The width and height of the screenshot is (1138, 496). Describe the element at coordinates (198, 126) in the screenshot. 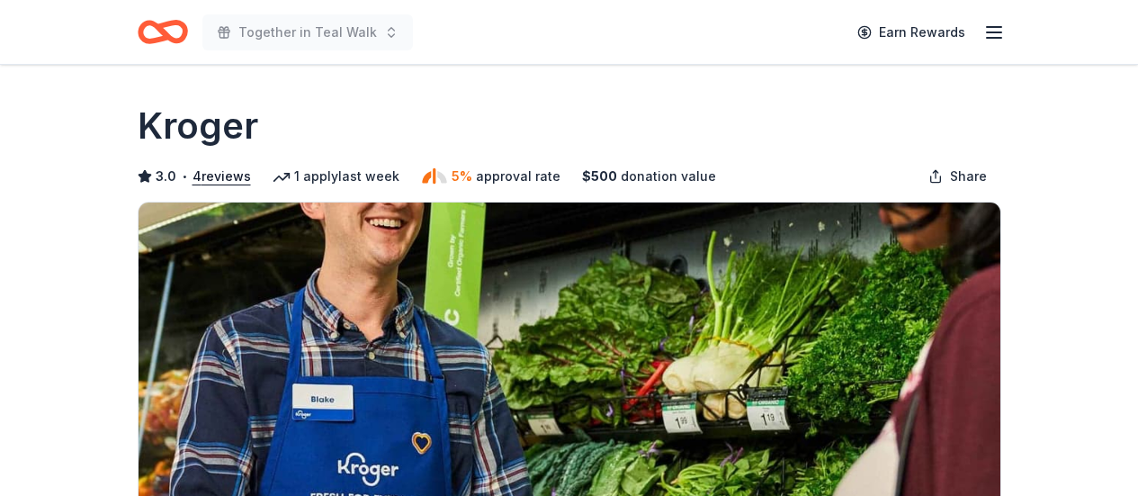

I see `h1: Kroger` at that location.